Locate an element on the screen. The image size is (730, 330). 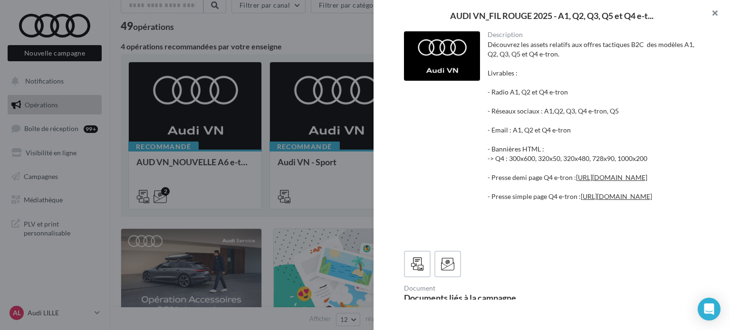
span: AUDI VN_FIL ROUGE 2025 - A1, Q2, Q3, Q5 et Q4 e-t... is located at coordinates (552, 16).